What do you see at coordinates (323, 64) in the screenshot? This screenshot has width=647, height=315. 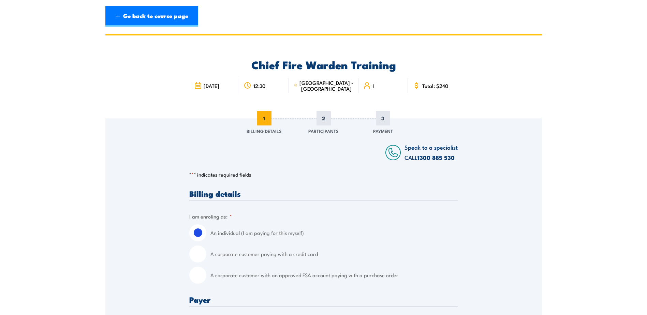 I see `h2: Chief Fire Warden Training` at bounding box center [323, 64].